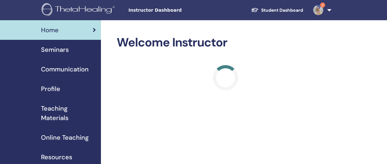 Image resolution: width=387 pixels, height=164 pixels. Describe the element at coordinates (255, 10) in the screenshot. I see `img: graduation-cap-white.svg` at that location.